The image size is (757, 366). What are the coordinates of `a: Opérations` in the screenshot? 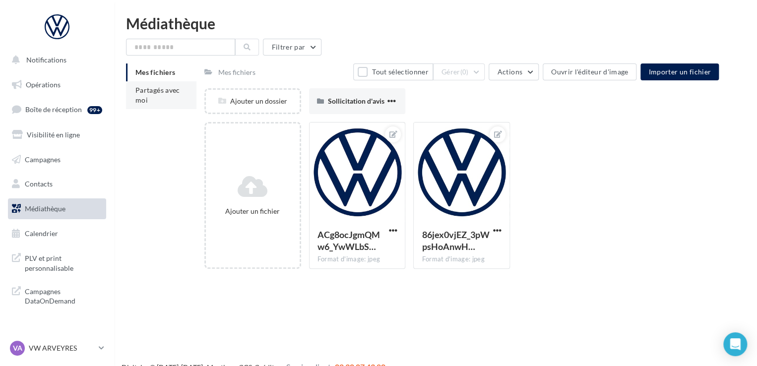 It's located at (57, 85).